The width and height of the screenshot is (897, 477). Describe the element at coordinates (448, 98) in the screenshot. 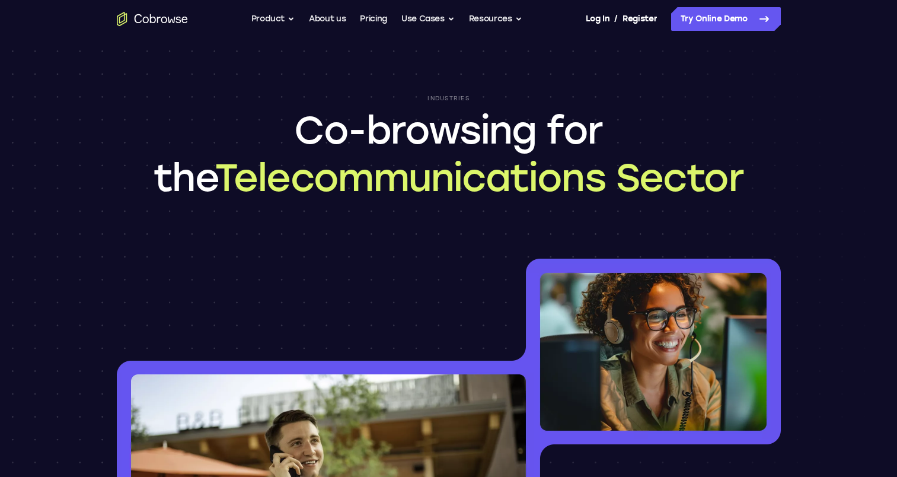

I see `p: Industries` at that location.